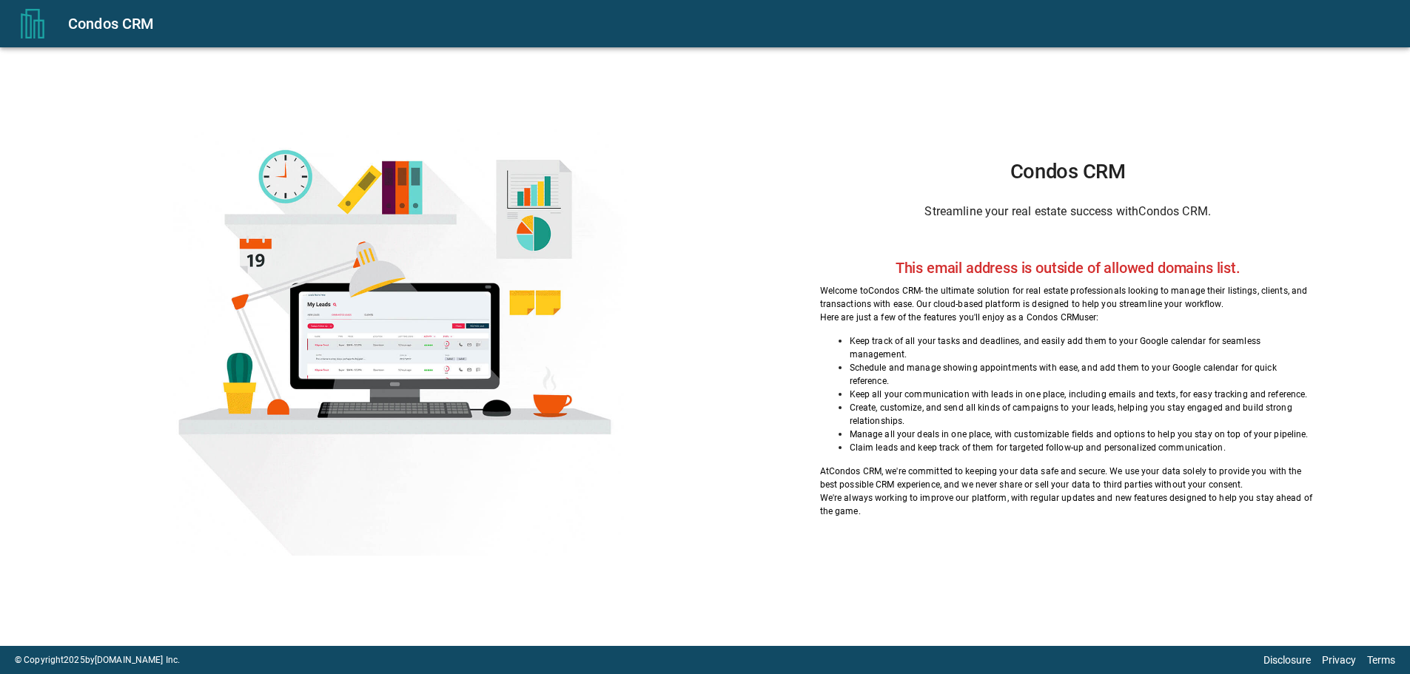 The width and height of the screenshot is (1410, 674). What do you see at coordinates (1068, 172) in the screenshot?
I see `h1: Condos CRM` at bounding box center [1068, 172].